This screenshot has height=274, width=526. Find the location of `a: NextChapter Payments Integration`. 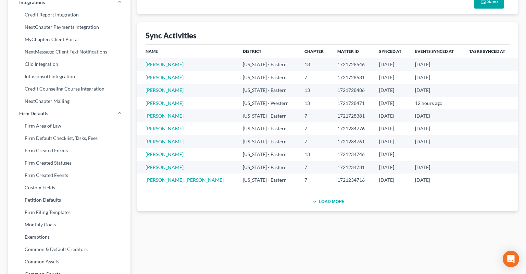

a: NextChapter Payments Integration is located at coordinates (69, 27).